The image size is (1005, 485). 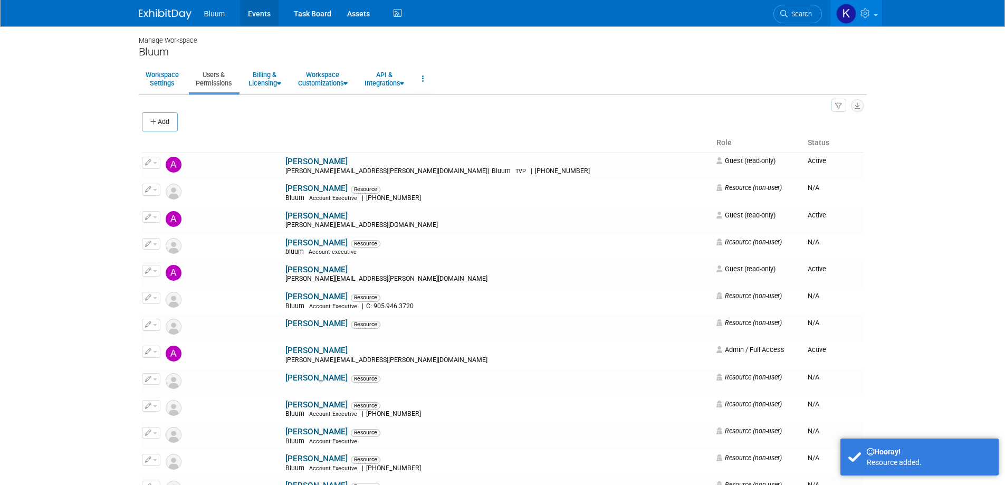 What do you see at coordinates (332, 252) in the screenshot?
I see `span: Account executive` at bounding box center [332, 252].